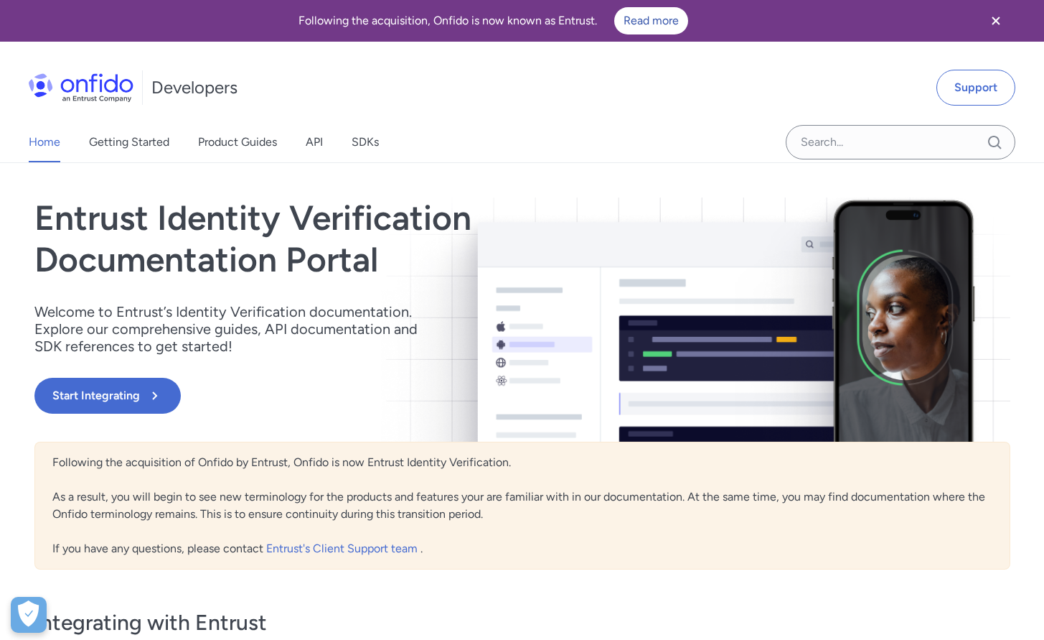 Image resolution: width=1044 pixels, height=640 pixels. I want to click on button: Close banner, so click(996, 21).